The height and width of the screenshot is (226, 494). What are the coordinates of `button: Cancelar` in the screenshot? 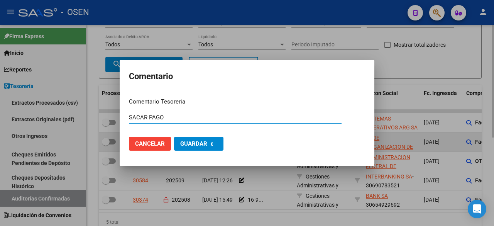 It's located at (150, 144).